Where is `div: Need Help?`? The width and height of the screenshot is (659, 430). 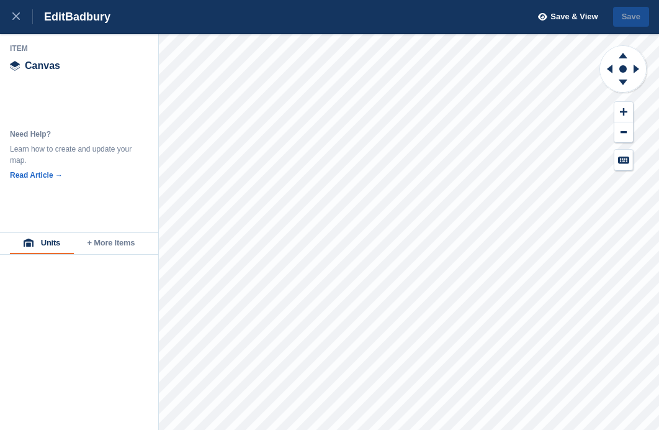 div: Need Help? is located at coordinates (72, 134).